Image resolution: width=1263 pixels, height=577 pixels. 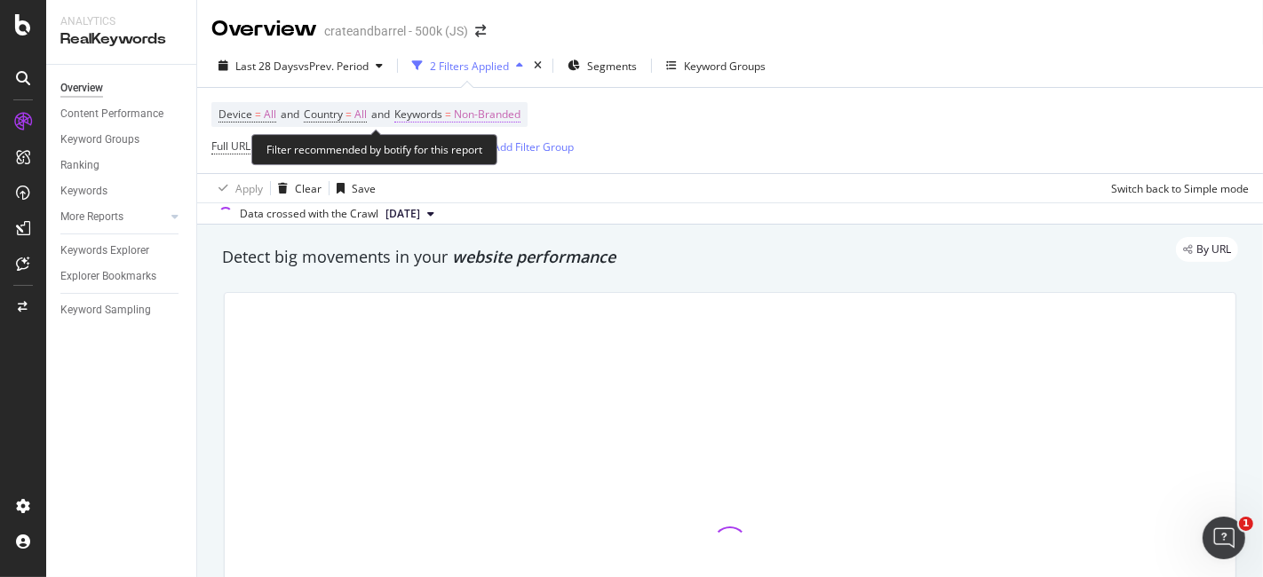 I want to click on button: Add Filter Group, so click(x=521, y=147).